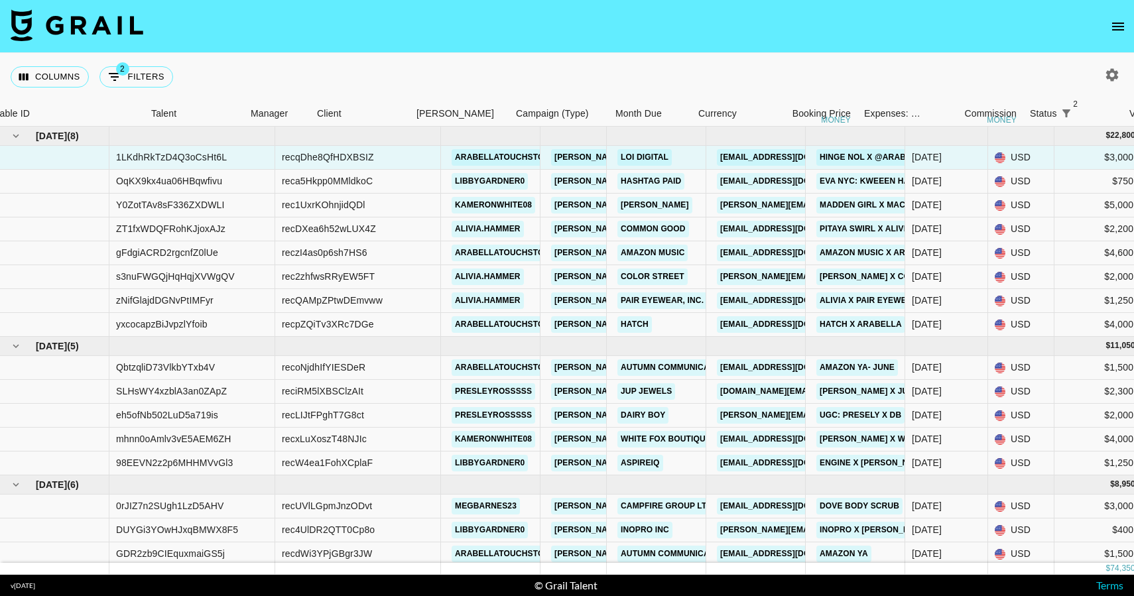 The image size is (1134, 596). What do you see at coordinates (175, 277) in the screenshot?
I see `div: s3nuFWGQjHqHqjXVWgQV` at bounding box center [175, 277].